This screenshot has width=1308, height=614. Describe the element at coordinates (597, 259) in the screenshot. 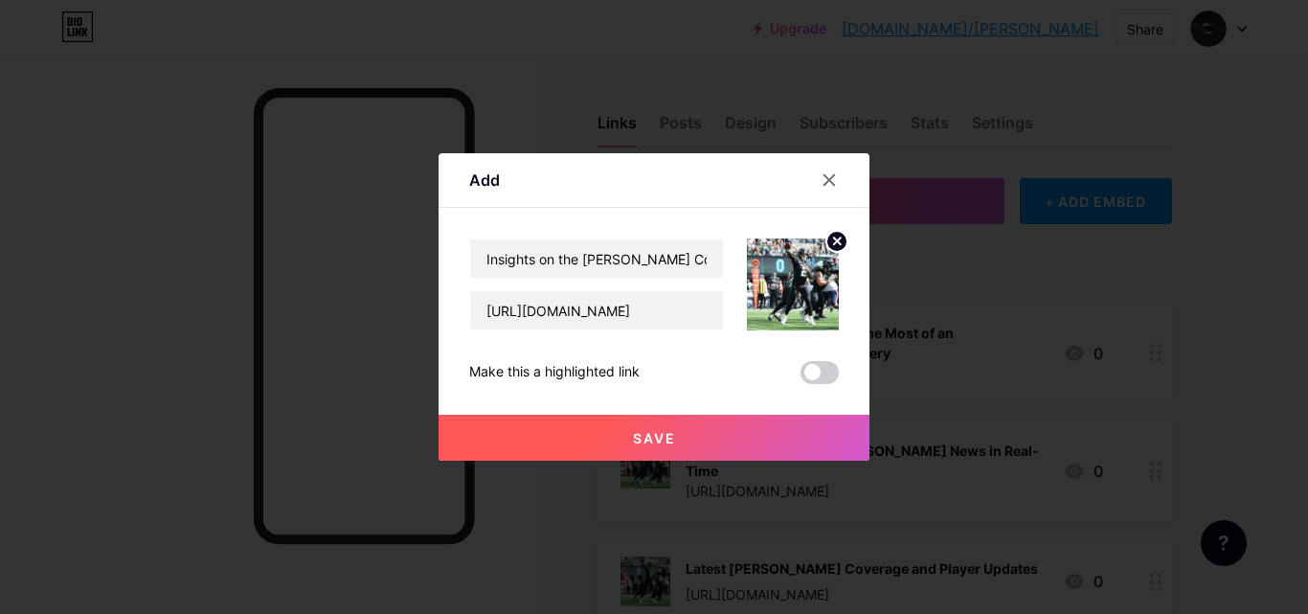

I see `input: Title` at that location.